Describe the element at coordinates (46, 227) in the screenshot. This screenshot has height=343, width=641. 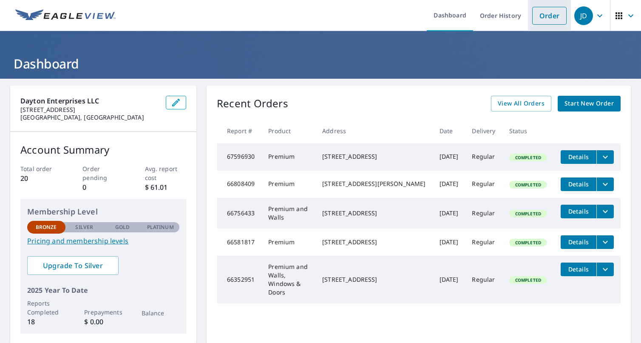
I see `p: Bronze` at that location.